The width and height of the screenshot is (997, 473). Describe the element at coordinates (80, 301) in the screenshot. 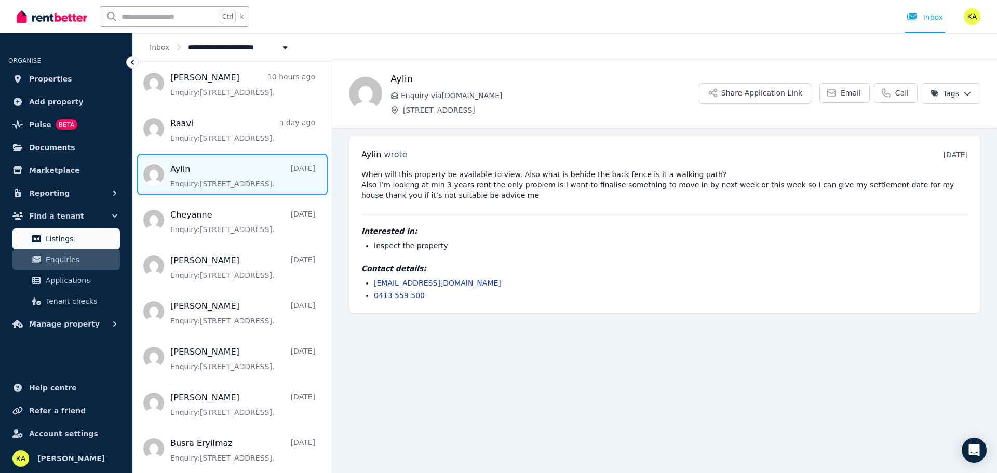

I see `span: Tenant checks` at that location.